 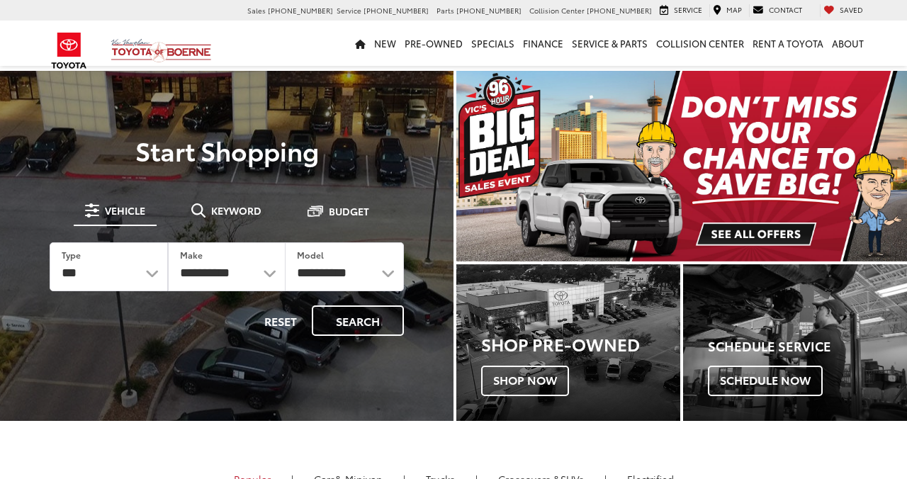 I want to click on img: Big Deal Sales Event, so click(x=682, y=166).